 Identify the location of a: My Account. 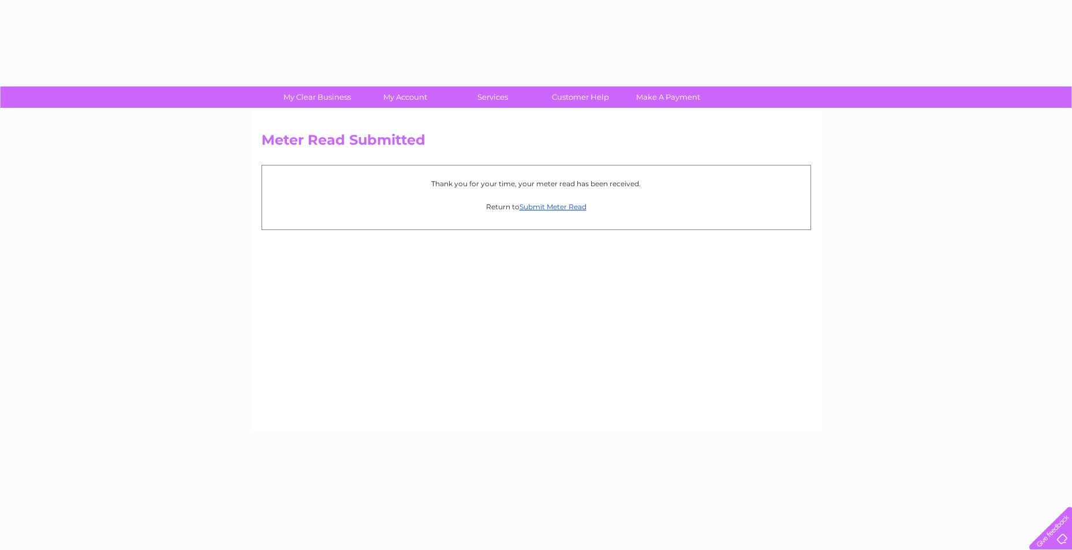
(404, 97).